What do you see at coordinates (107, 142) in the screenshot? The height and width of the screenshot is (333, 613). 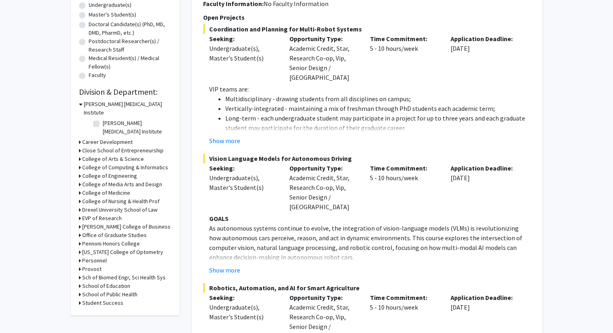 I see `h3: Career Development` at bounding box center [107, 142].